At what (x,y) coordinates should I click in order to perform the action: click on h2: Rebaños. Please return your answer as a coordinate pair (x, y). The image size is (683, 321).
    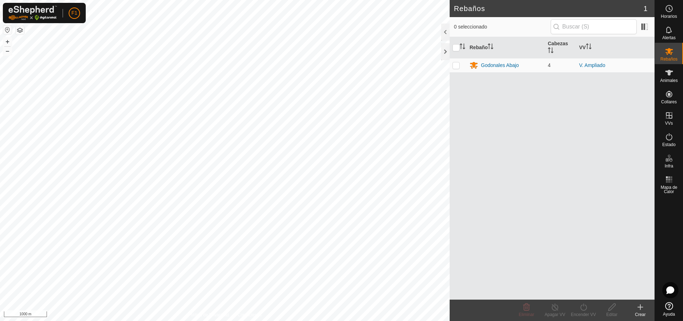
    Looking at the image, I should click on (549, 9).